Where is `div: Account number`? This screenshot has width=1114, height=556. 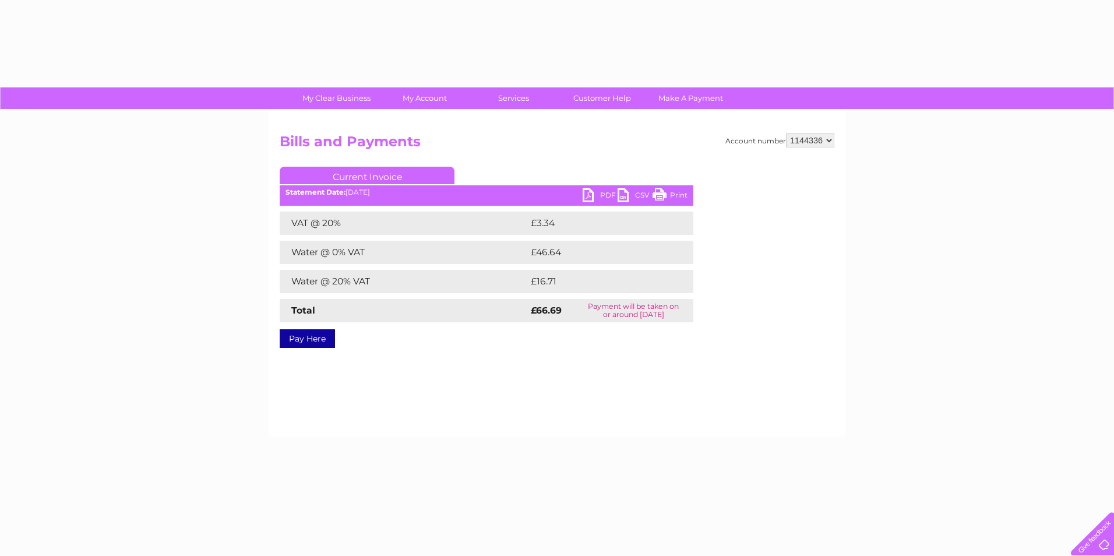
div: Account number is located at coordinates (780, 140).